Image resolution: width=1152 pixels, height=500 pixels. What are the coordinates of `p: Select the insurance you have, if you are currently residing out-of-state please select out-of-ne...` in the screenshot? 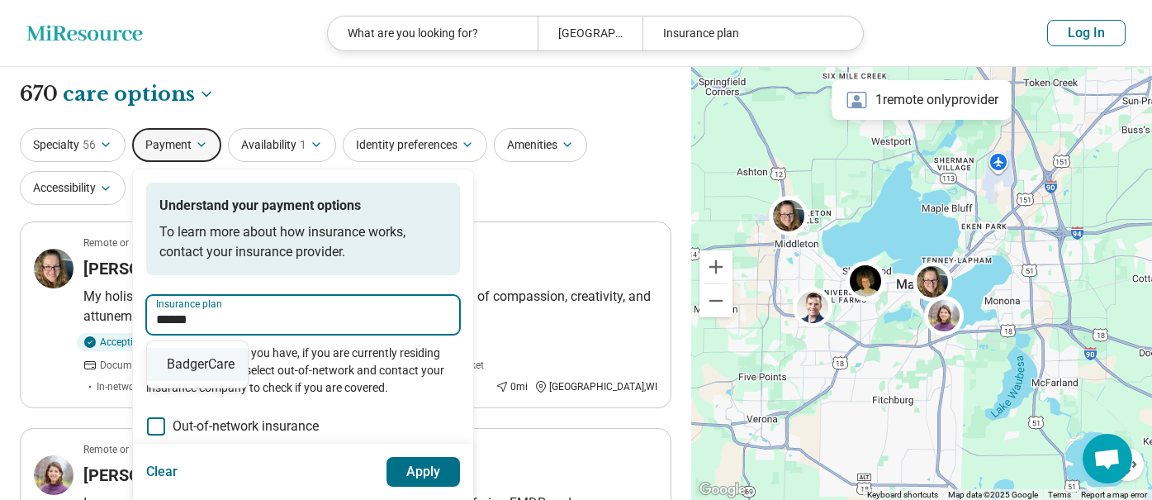 It's located at (303, 370).